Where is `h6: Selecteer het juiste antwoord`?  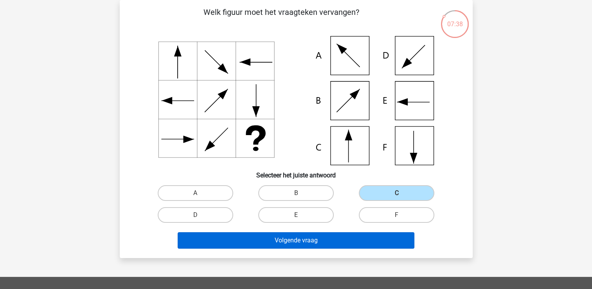
h6: Selecteer het juiste antwoord is located at coordinates (296, 172).